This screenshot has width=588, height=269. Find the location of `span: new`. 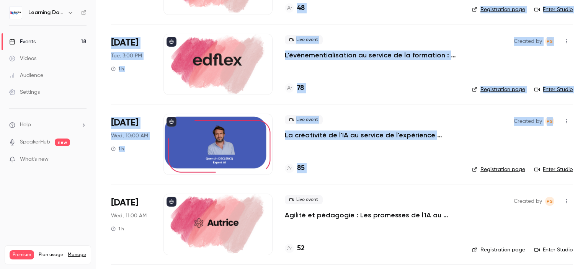

span: new is located at coordinates (62, 142).